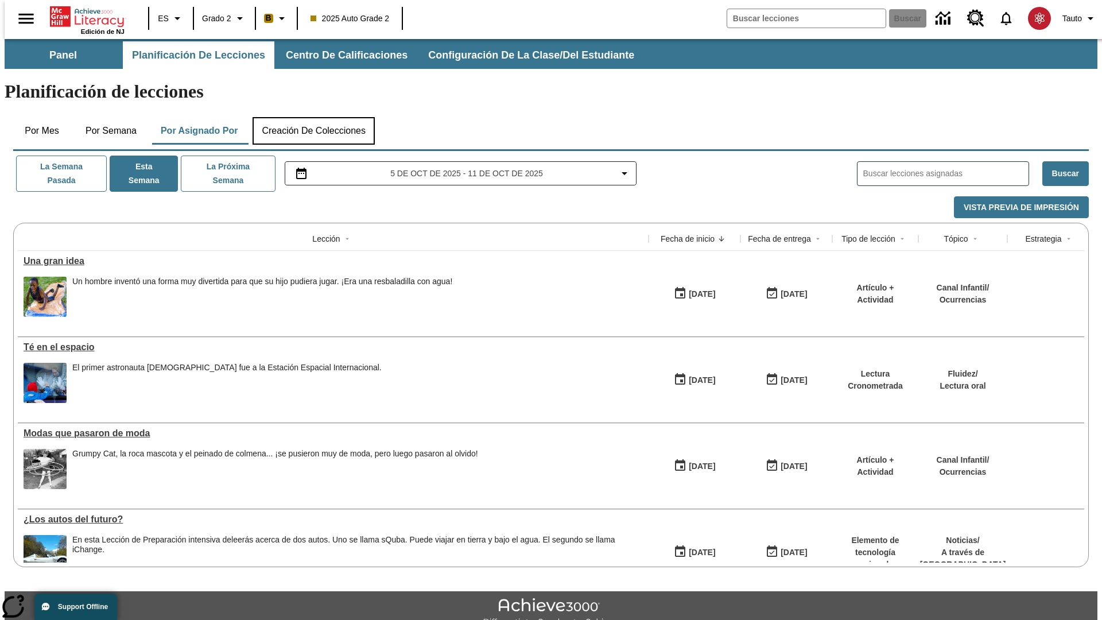 Image resolution: width=1102 pixels, height=620 pixels. What do you see at coordinates (262, 297) in the screenshot?
I see `span: Un hombre inventó una forma muy divertida para que su hijo pudiera jugar. ¡Era una resbaladilla c...` at bounding box center [262, 297].